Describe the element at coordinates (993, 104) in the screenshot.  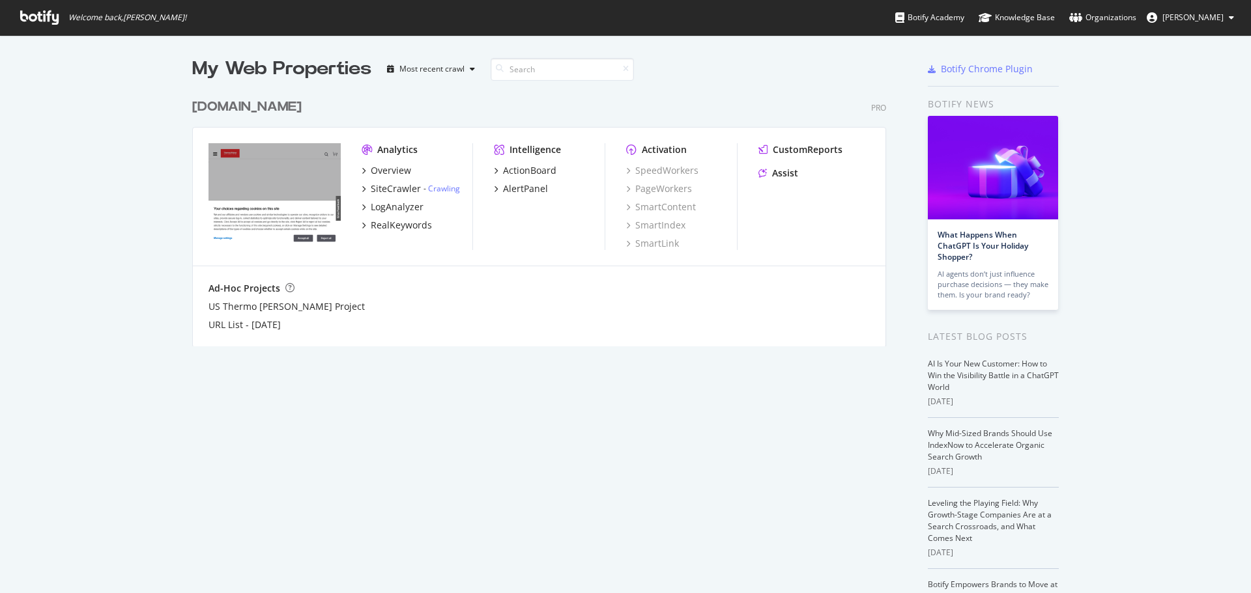
I see `div: Botify news` at that location.